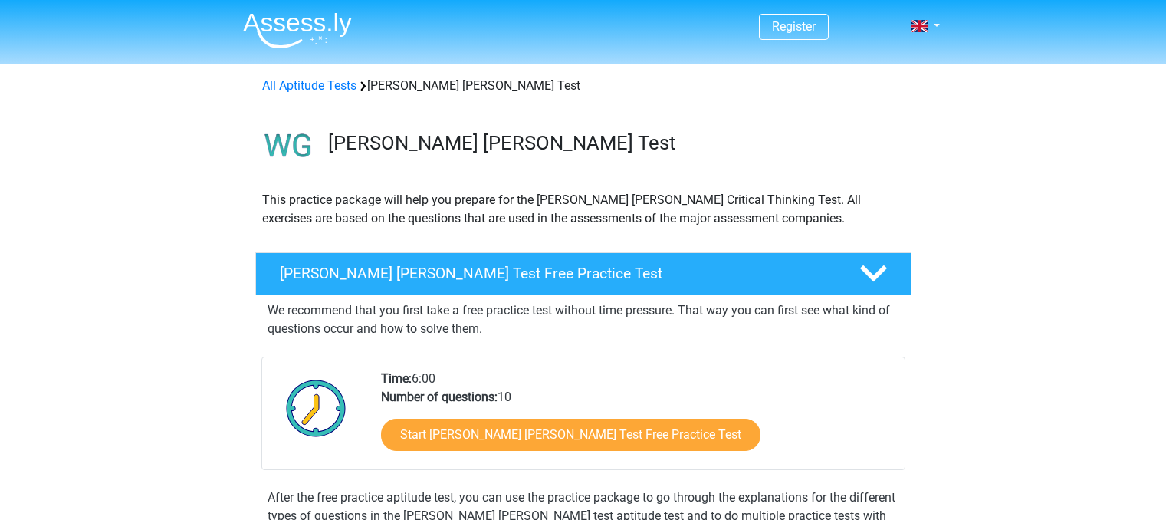 This screenshot has height=520, width=1166. Describe the element at coordinates (316, 408) in the screenshot. I see `img: Clock` at that location.